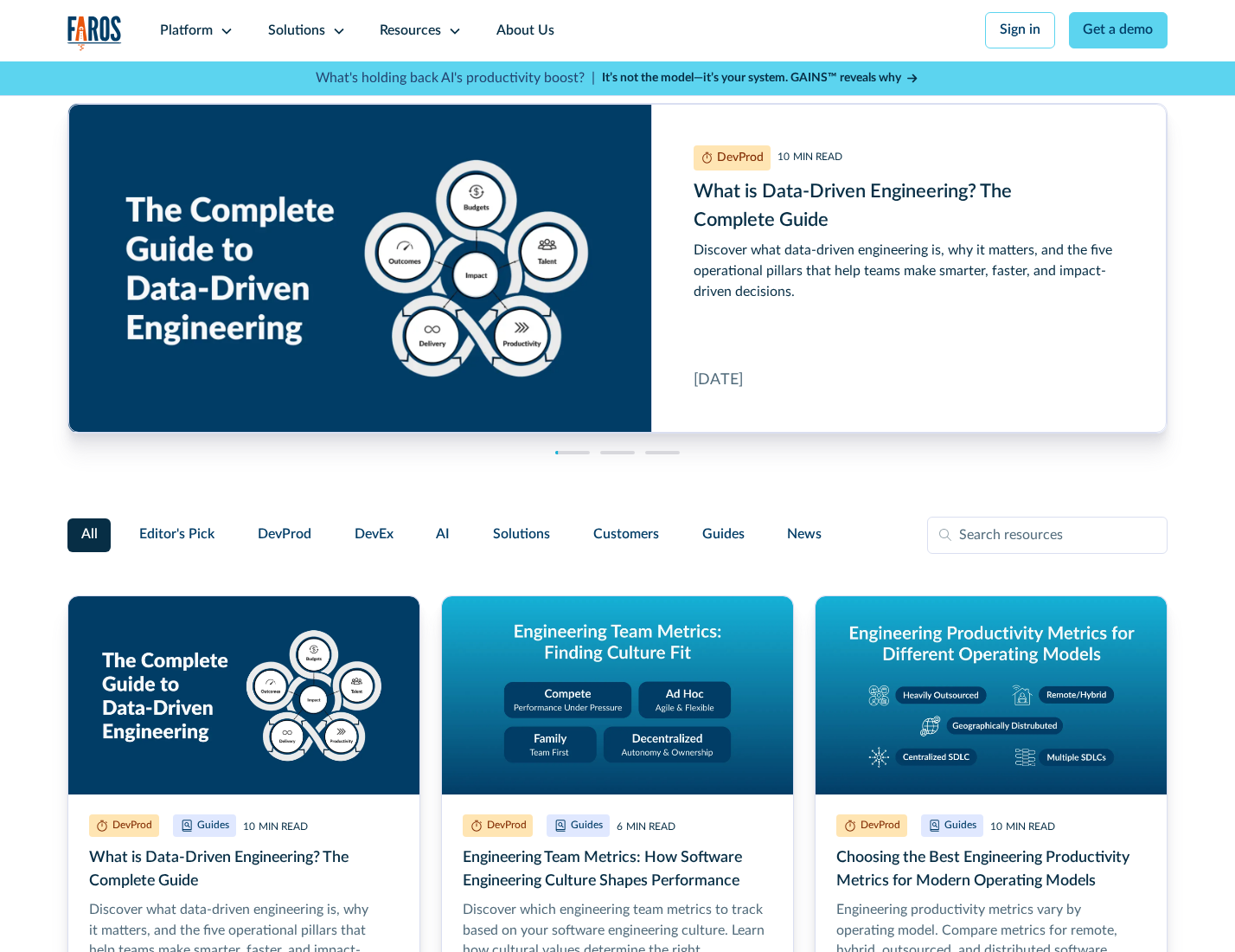 The width and height of the screenshot is (1235, 952). What do you see at coordinates (761, 78) in the screenshot?
I see `a: It’s not the model—it’s your system. GAINS™ reveals why` at bounding box center [761, 78].